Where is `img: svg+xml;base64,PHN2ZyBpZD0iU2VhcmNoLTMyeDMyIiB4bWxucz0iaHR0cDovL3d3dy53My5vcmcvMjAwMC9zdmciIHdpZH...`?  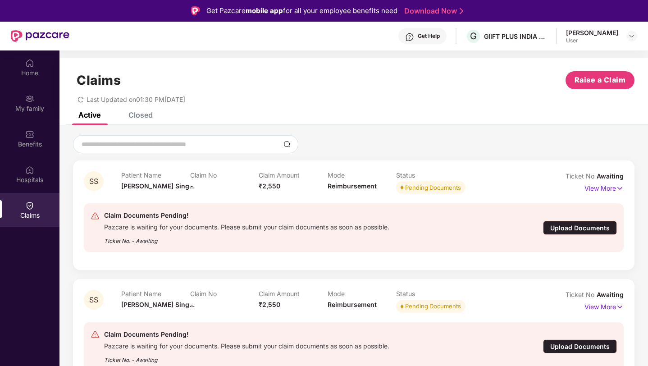 img: svg+xml;base64,PHN2ZyBpZD0iU2VhcmNoLTMyeDMyIiB4bWxucz0iaHR0cDovL3d3dy53My5vcmcvMjAwMC9zdmciIHdpZH... is located at coordinates (287, 144).